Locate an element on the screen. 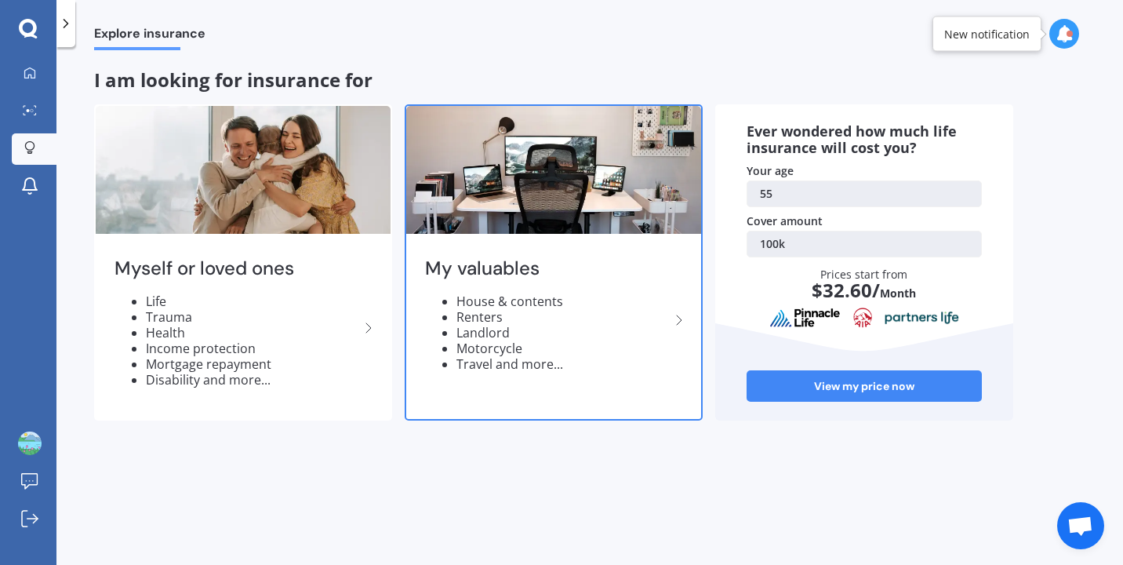  li: Travel and more... is located at coordinates (563, 364).